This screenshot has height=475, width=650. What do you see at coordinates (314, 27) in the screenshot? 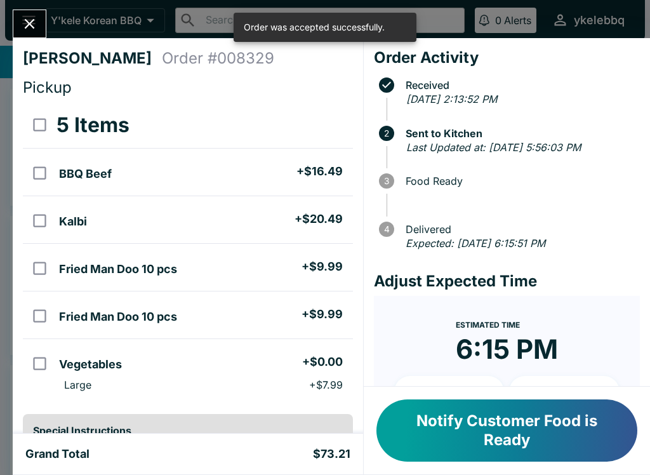
I see `div: Order was accepted successfully.` at bounding box center [314, 27].